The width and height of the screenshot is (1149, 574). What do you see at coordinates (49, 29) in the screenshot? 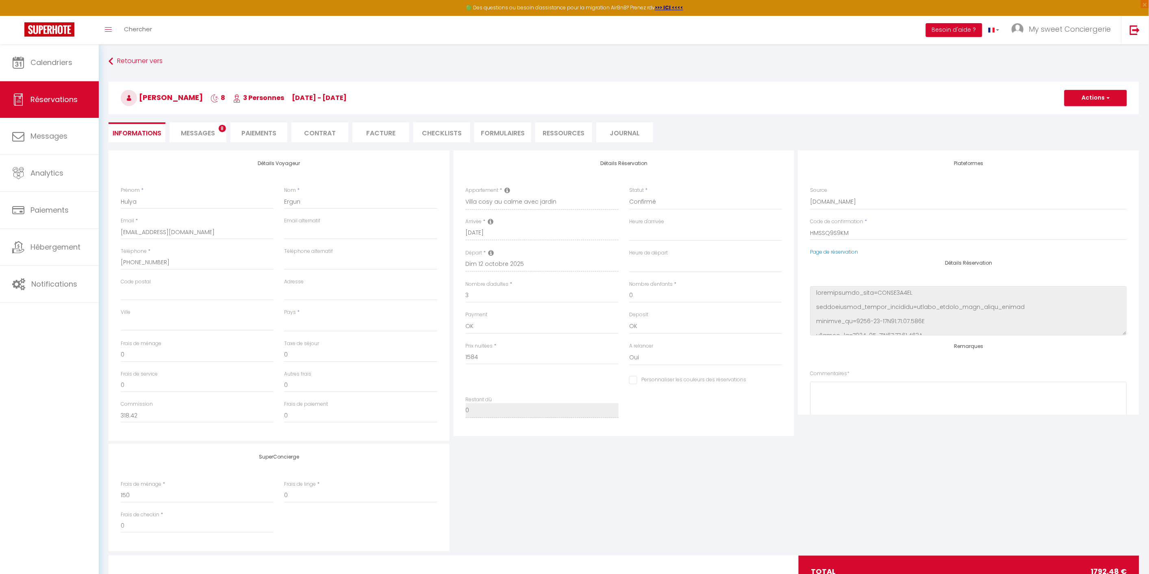
I see `img: Super Booking` at bounding box center [49, 29].